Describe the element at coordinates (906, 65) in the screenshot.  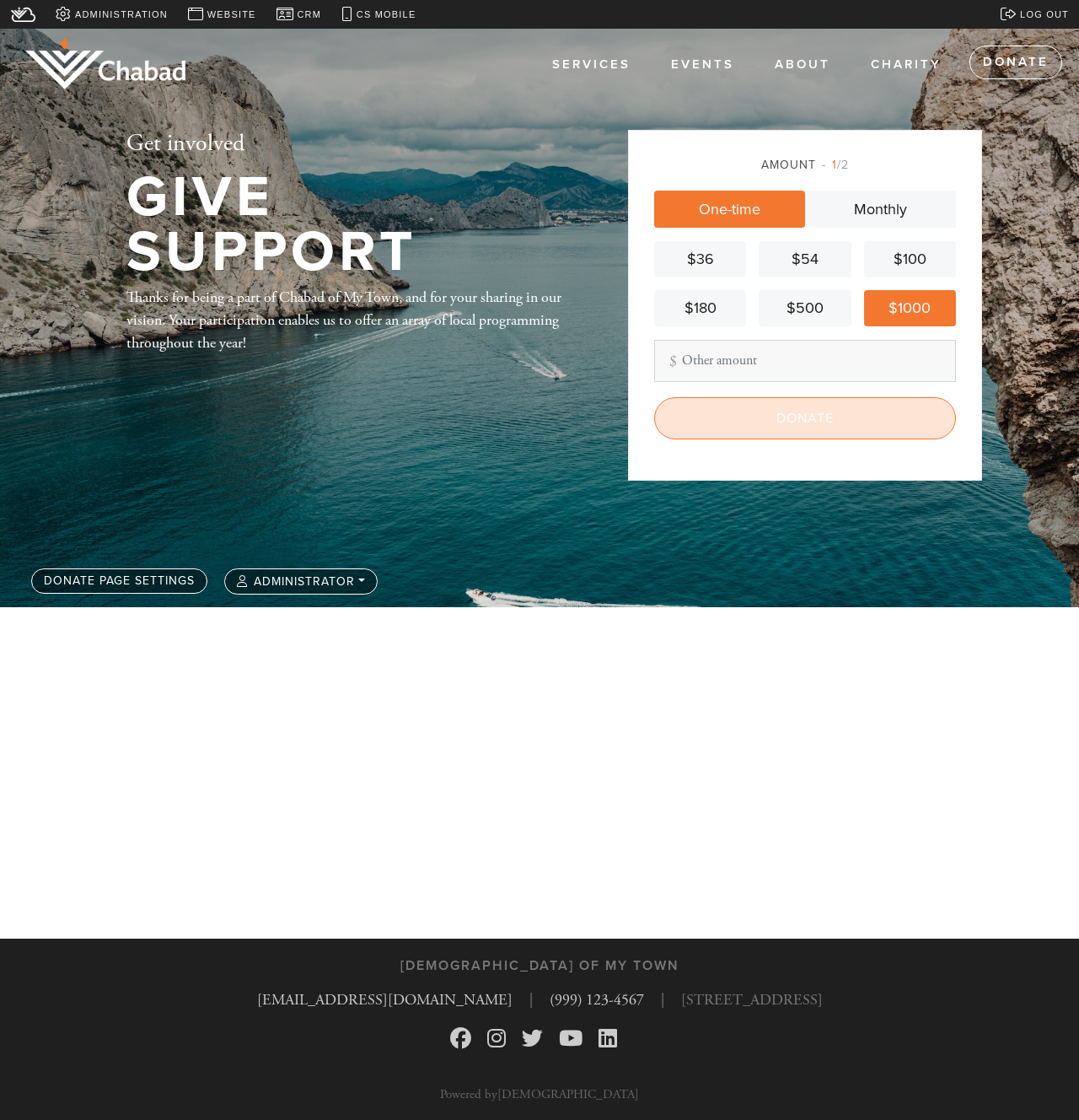
I see `a: Charity` at that location.